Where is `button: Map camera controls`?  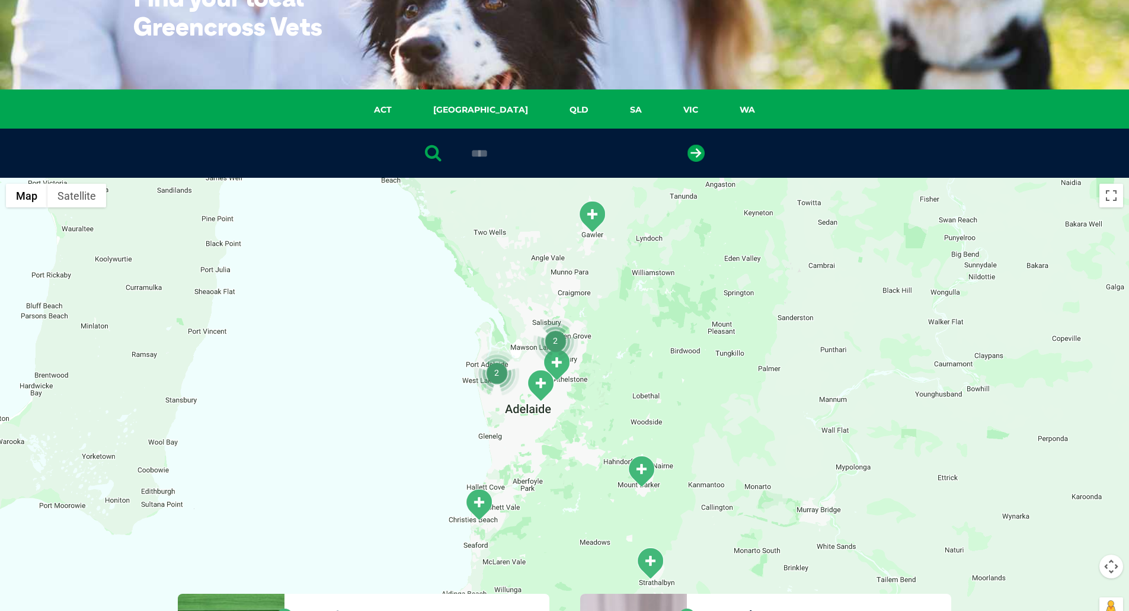 button: Map camera controls is located at coordinates (1111, 566).